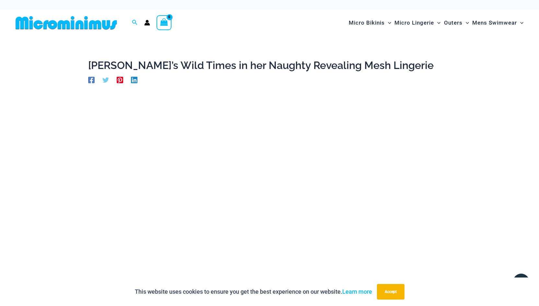 This screenshot has width=539, height=306. Describe the element at coordinates (357, 292) in the screenshot. I see `a: Learn more` at that location.